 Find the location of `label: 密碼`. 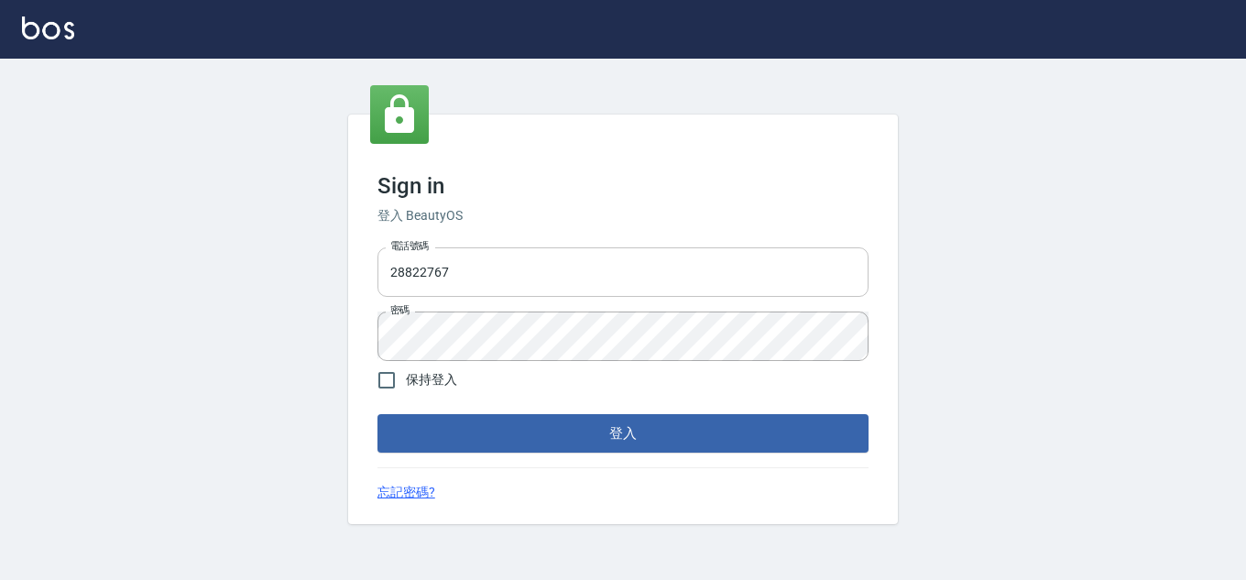

label: 密碼 is located at coordinates (400, 310).